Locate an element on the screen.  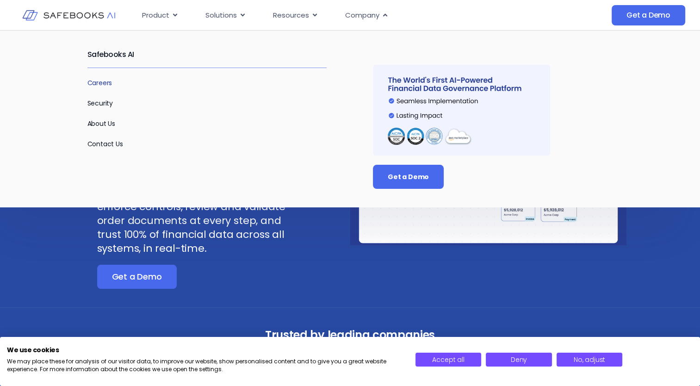
span: Company is located at coordinates (362, 15).